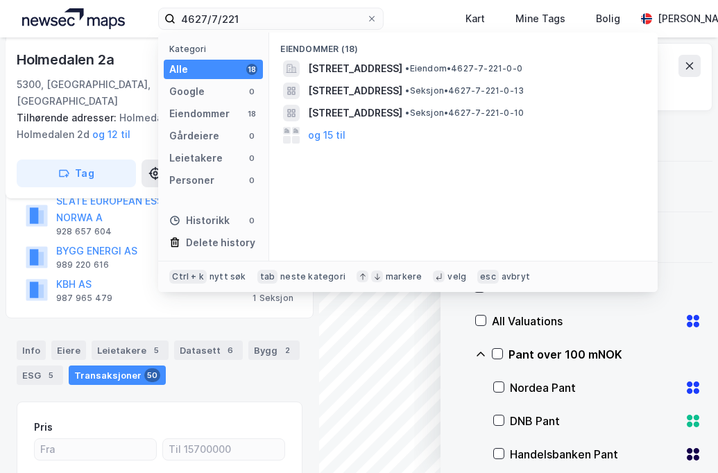 The image size is (718, 473). Describe the element at coordinates (84, 232) in the screenshot. I see `div: 928 657 604` at that location.